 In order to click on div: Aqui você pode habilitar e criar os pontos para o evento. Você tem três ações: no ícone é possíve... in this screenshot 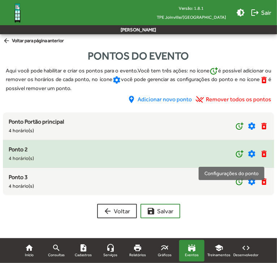, I will do `click(138, 80)`.